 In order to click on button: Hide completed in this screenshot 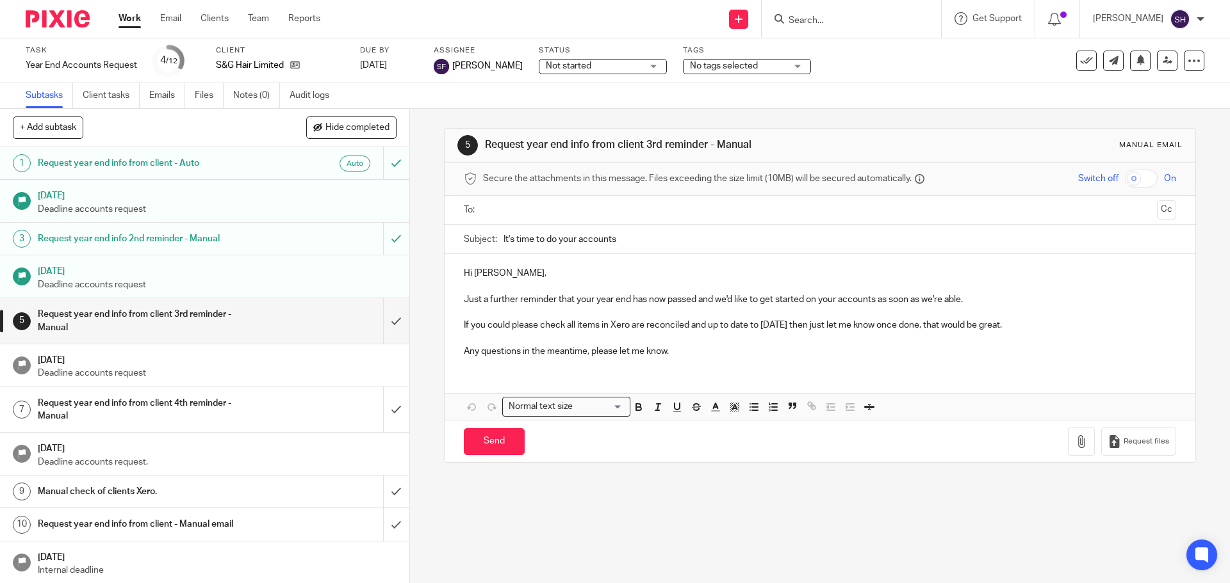, I will do `click(351, 127)`.